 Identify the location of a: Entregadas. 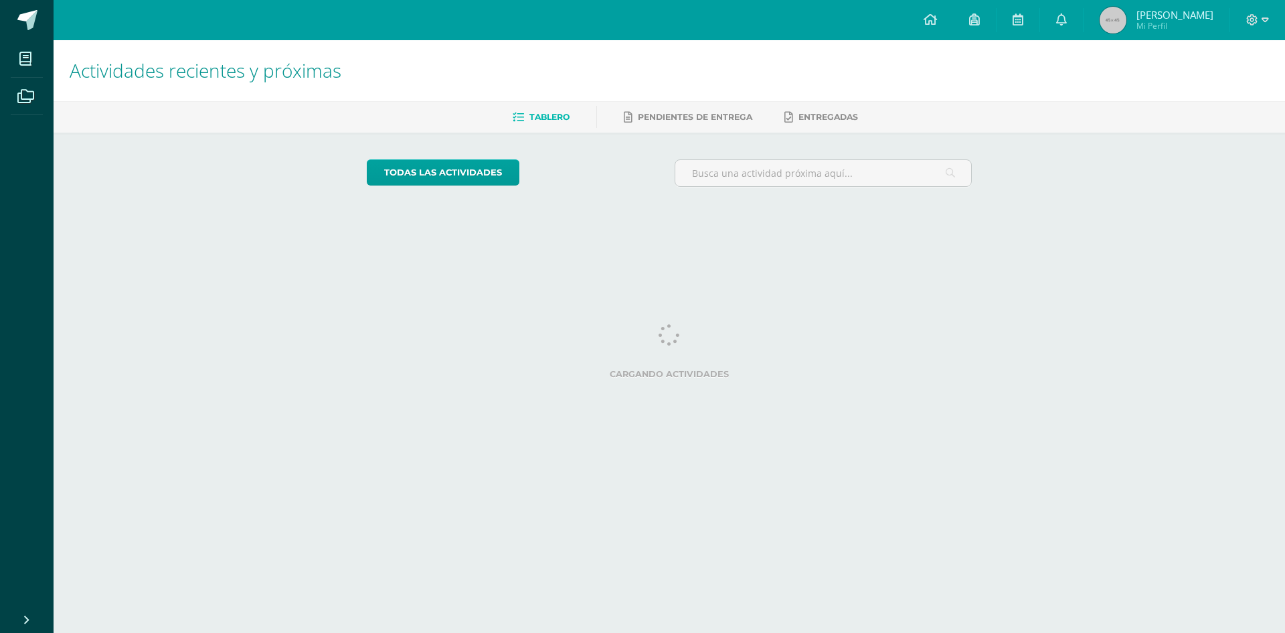
(821, 117).